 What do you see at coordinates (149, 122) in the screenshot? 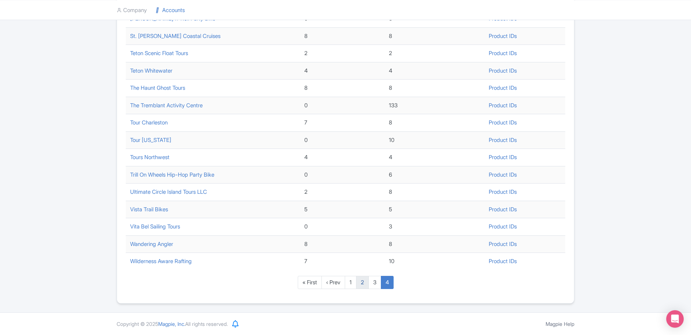
I see `a: Tour Charleston` at bounding box center [149, 122].